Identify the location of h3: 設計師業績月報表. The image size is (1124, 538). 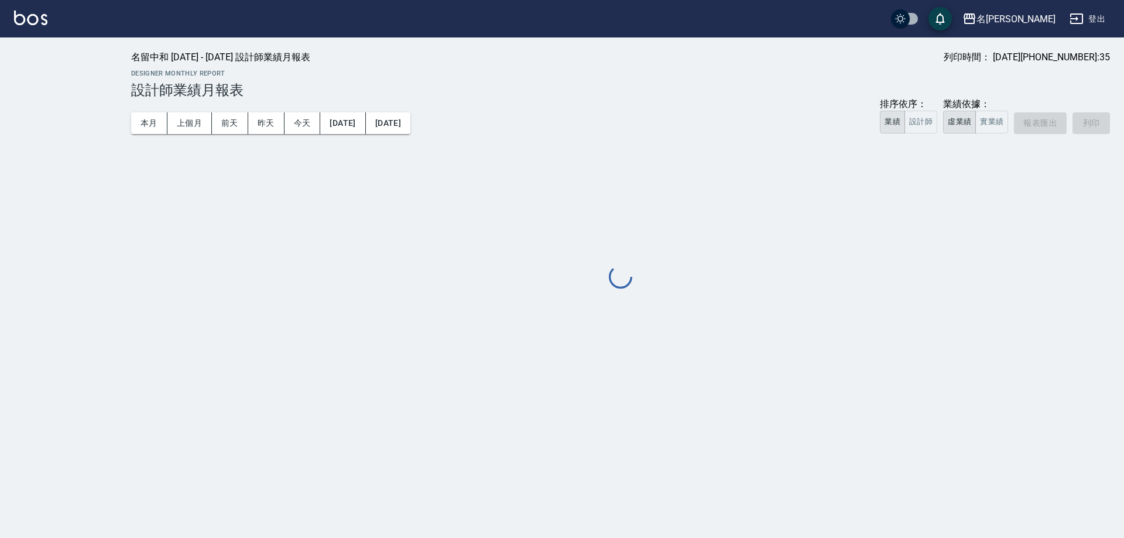
(621, 90).